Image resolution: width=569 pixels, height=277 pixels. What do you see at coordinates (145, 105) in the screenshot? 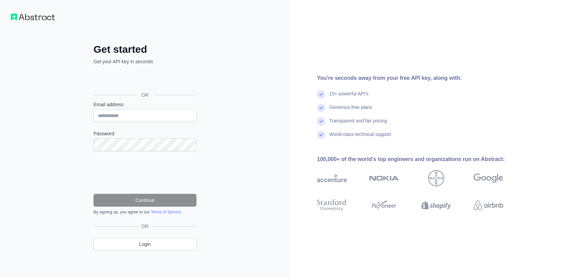
I see `label: Email address` at bounding box center [145, 105].